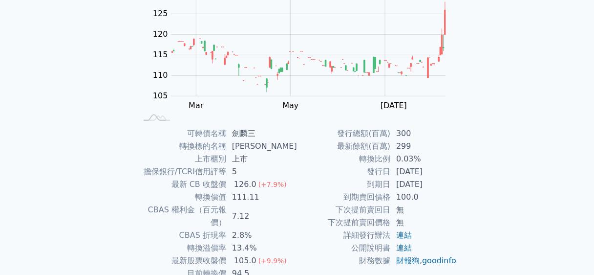 The height and width of the screenshot is (275, 594). I want to click on td: 轉換價值, so click(181, 197).